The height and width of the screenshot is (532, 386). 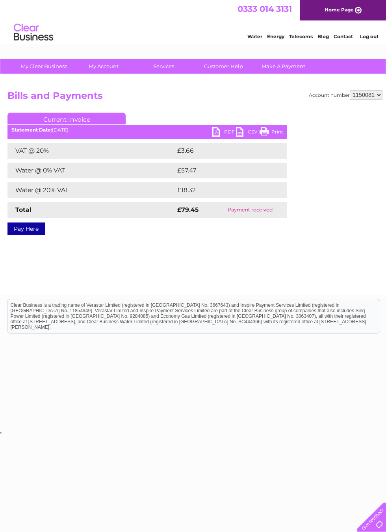 I want to click on a: 0333 014 3131, so click(x=264, y=9).